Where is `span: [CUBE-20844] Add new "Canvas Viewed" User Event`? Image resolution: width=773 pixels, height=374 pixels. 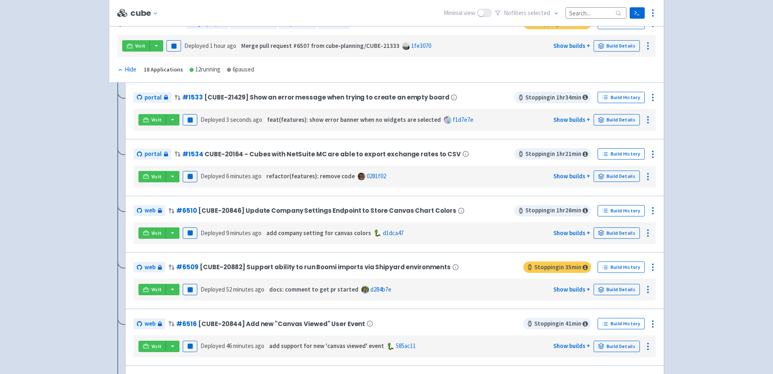
span: [CUBE-20844] Add new "Canvas Viewed" User Event is located at coordinates (281, 323).